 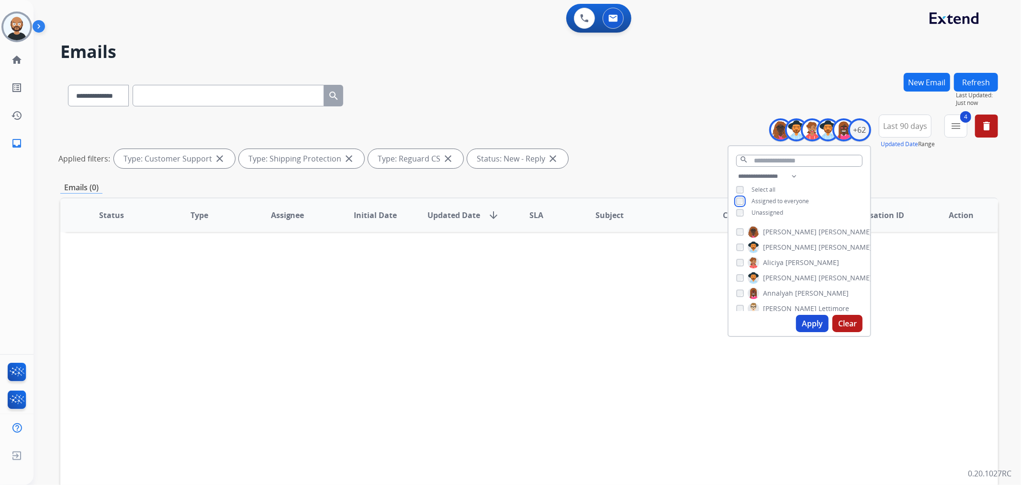 What do you see at coordinates (742, 215) in the screenshot?
I see `span: Customer` at bounding box center [742, 215].